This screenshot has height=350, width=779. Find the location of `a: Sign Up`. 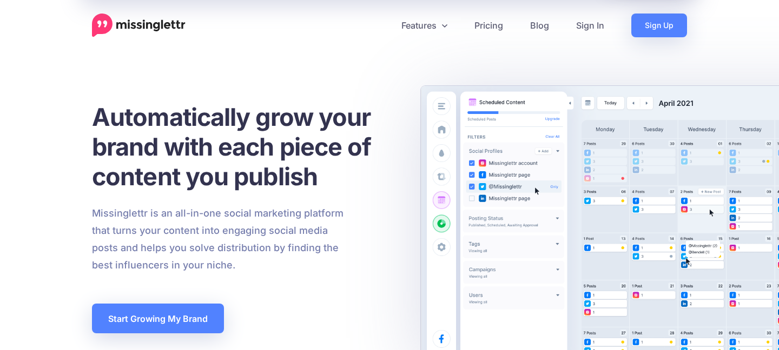

a: Sign Up is located at coordinates (659, 25).